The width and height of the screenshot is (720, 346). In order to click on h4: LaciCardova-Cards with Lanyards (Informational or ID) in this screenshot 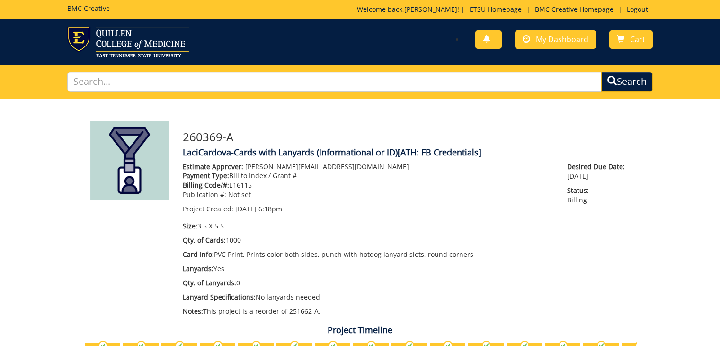, I will do `click(406, 153)`.